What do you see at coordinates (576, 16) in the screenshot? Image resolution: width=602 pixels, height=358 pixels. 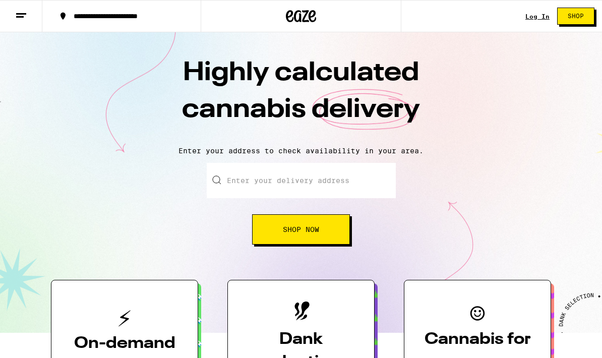 I see `span: Shop` at bounding box center [576, 16].